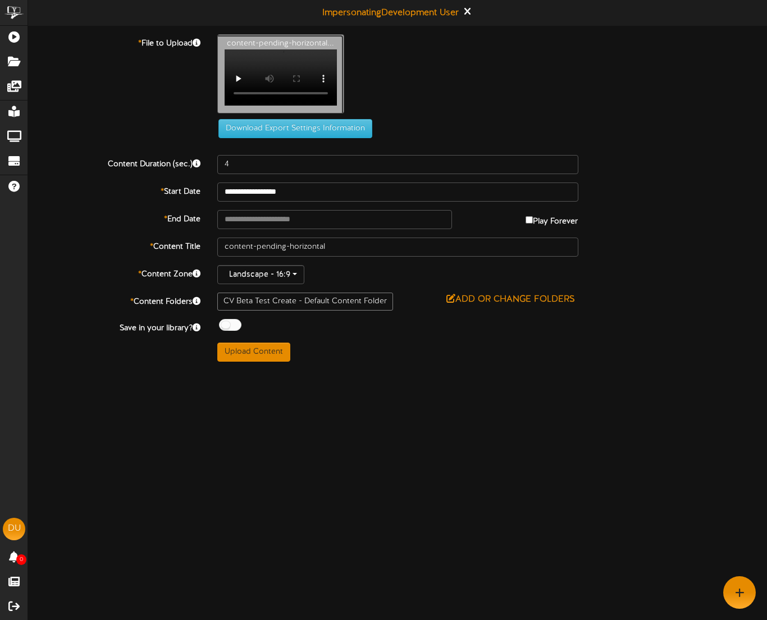 This screenshot has width=767, height=620. What do you see at coordinates (14, 529) in the screenshot?
I see `div: DU` at bounding box center [14, 529].